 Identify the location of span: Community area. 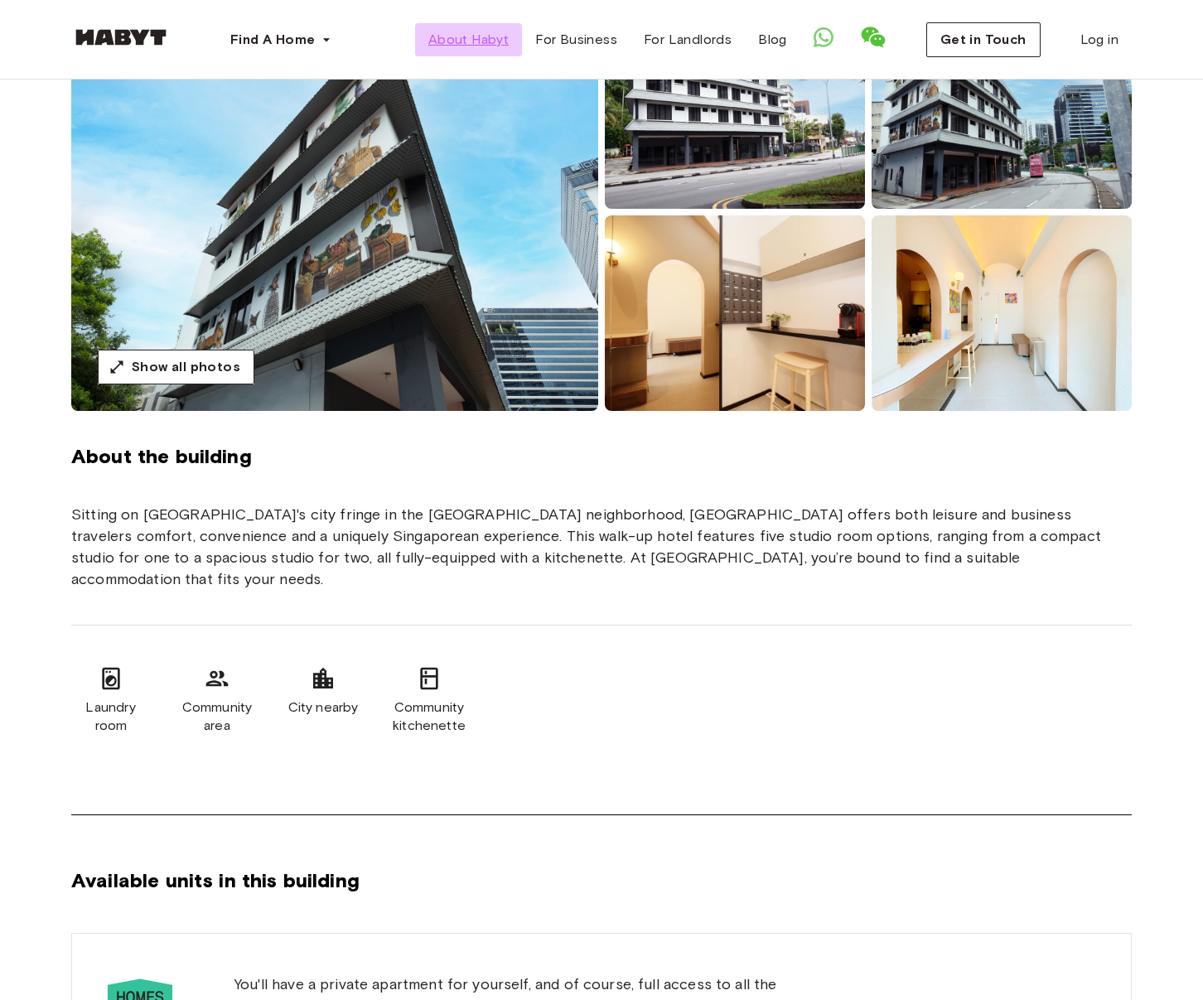
(217, 716).